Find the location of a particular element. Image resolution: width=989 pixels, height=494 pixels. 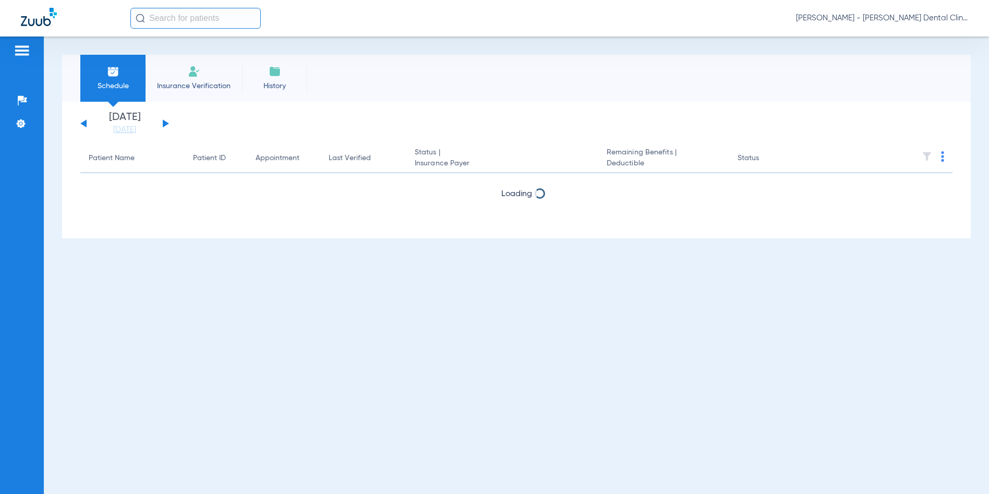

img: Search Icon is located at coordinates (140, 18).